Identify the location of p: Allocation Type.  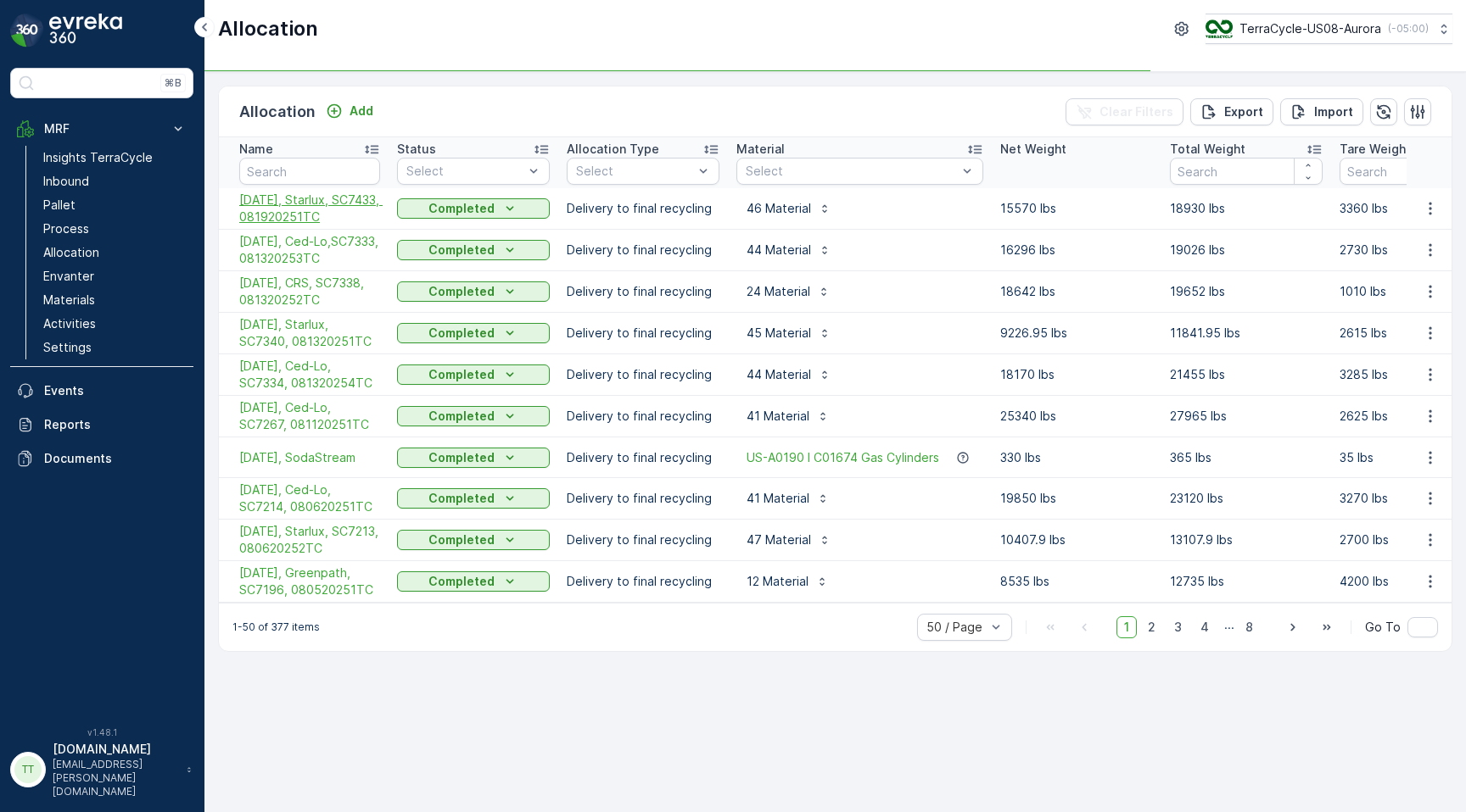
(612, 149).